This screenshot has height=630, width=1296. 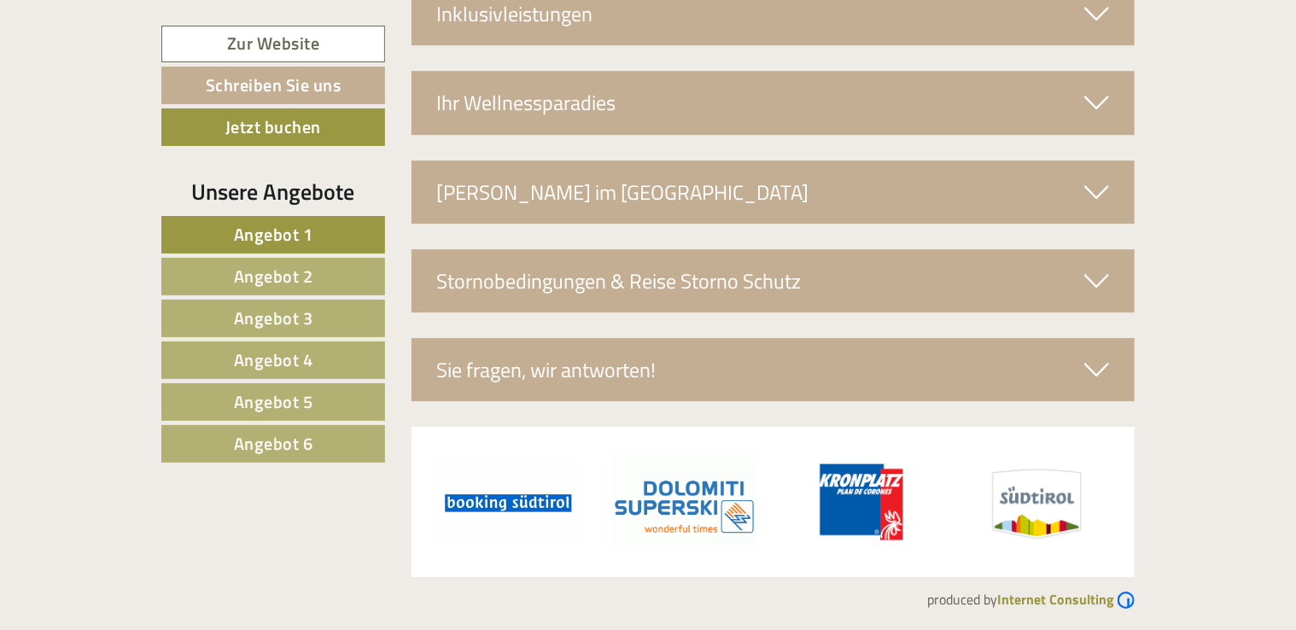 I want to click on div: Unsere Angebote, so click(x=273, y=191).